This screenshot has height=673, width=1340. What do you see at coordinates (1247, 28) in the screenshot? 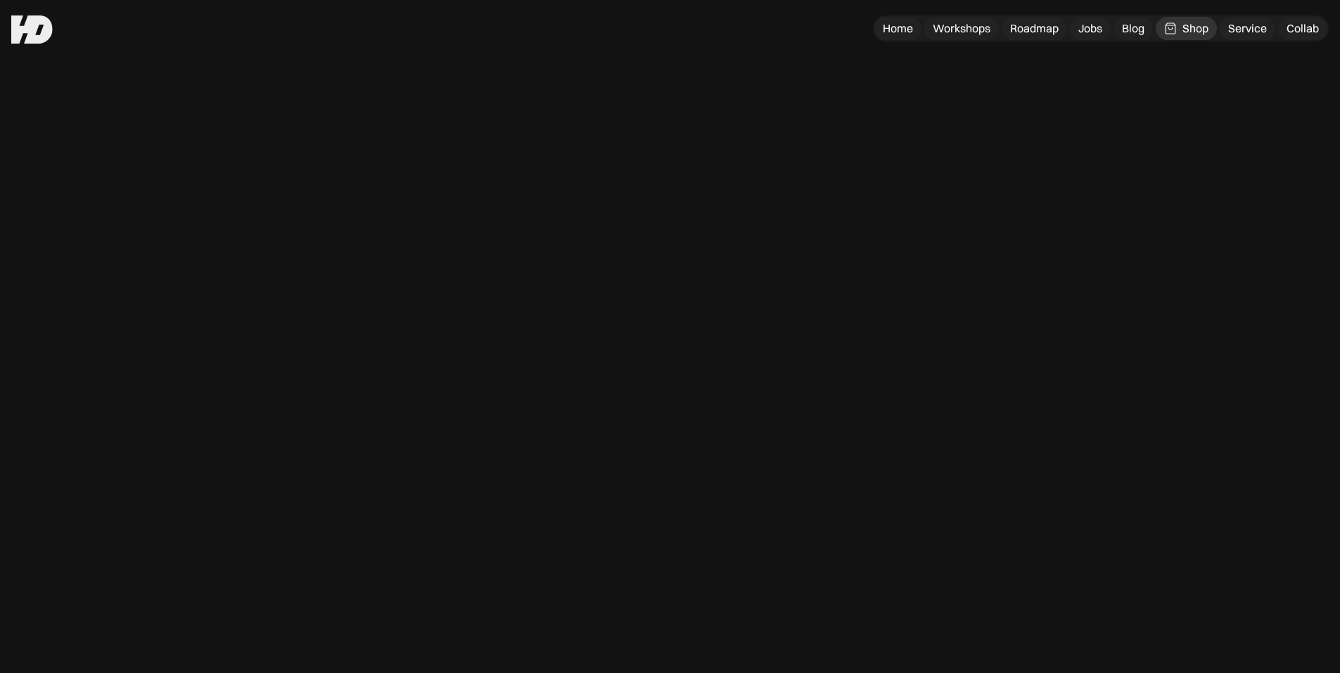
I see `a: Service` at bounding box center [1247, 28].